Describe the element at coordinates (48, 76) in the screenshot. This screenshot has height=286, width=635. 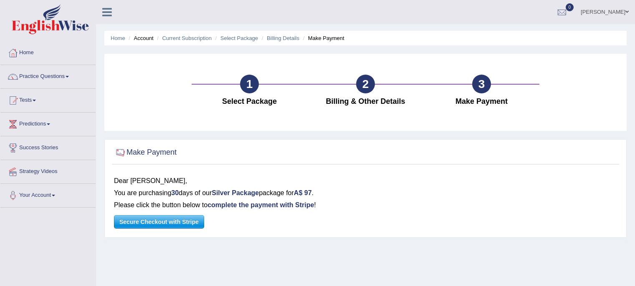
I see `a: Practice Questions` at that location.